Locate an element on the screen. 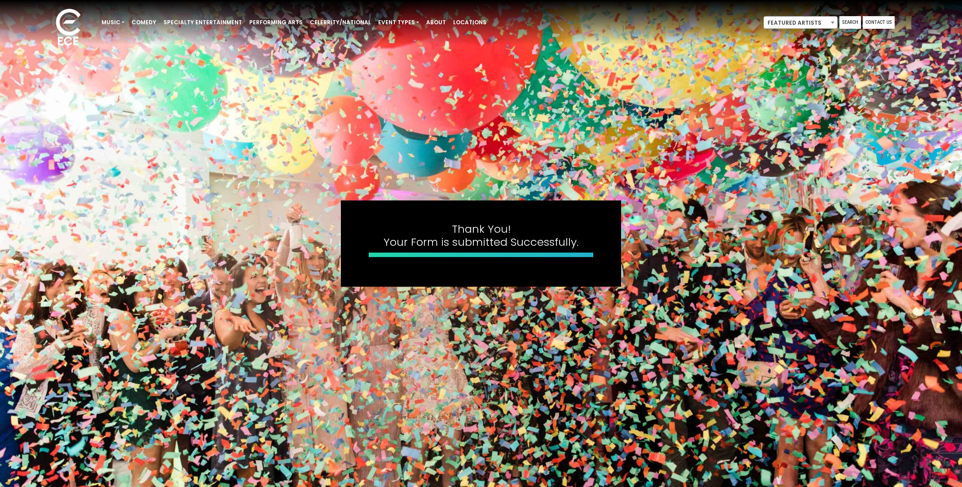 This screenshot has width=962, height=487. a: Celebrity/National is located at coordinates (340, 22).